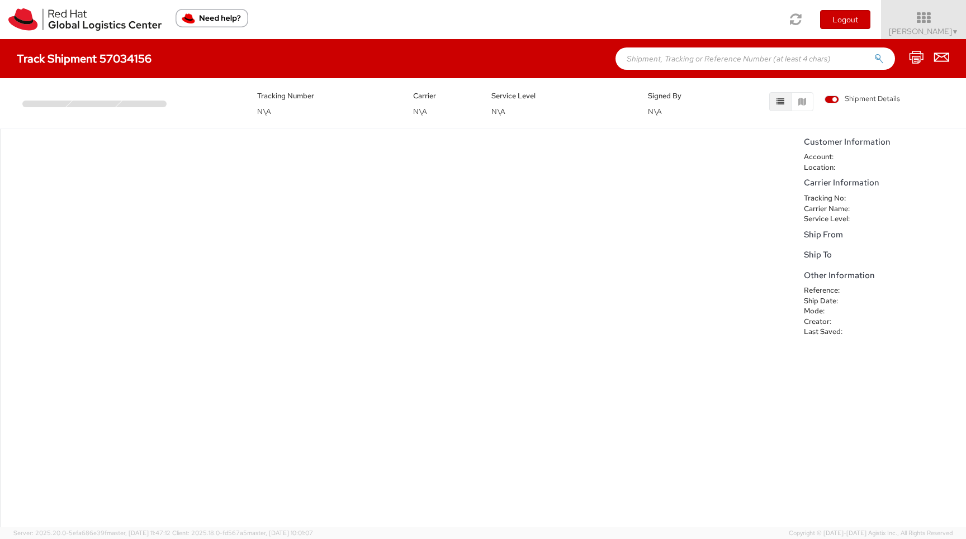  What do you see at coordinates (444, 96) in the screenshot?
I see `h5: Carrier` at bounding box center [444, 96].